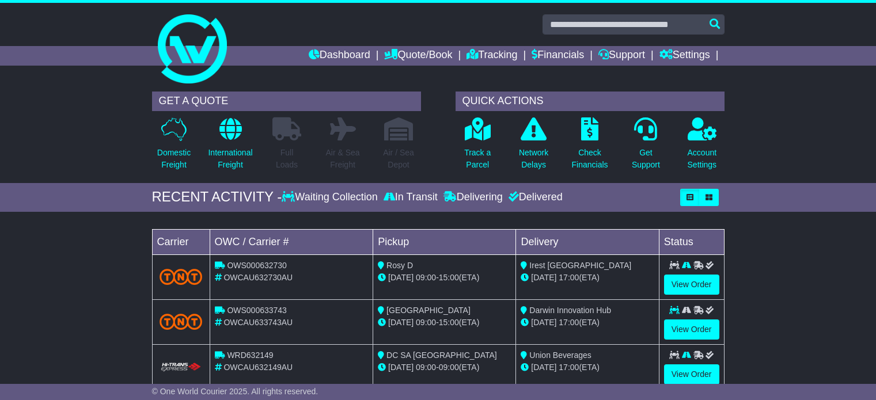  I want to click on span: Darwin Innovation Hub, so click(570, 310).